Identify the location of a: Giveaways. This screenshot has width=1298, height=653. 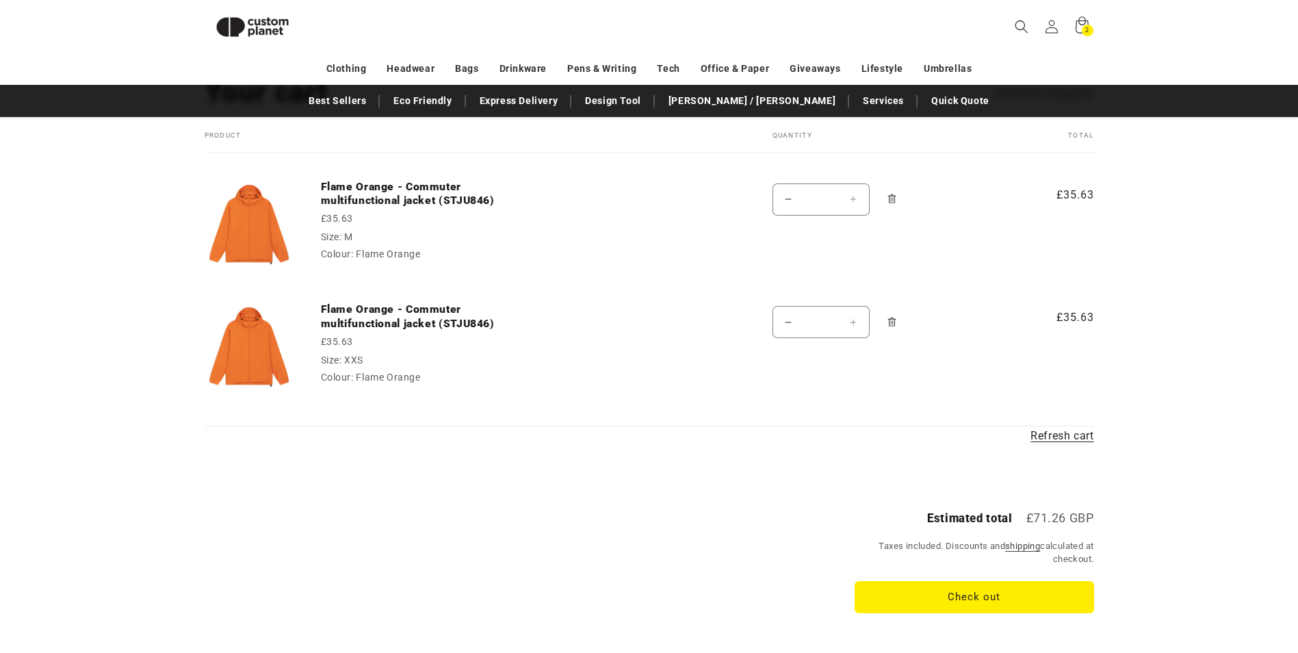
(815, 68).